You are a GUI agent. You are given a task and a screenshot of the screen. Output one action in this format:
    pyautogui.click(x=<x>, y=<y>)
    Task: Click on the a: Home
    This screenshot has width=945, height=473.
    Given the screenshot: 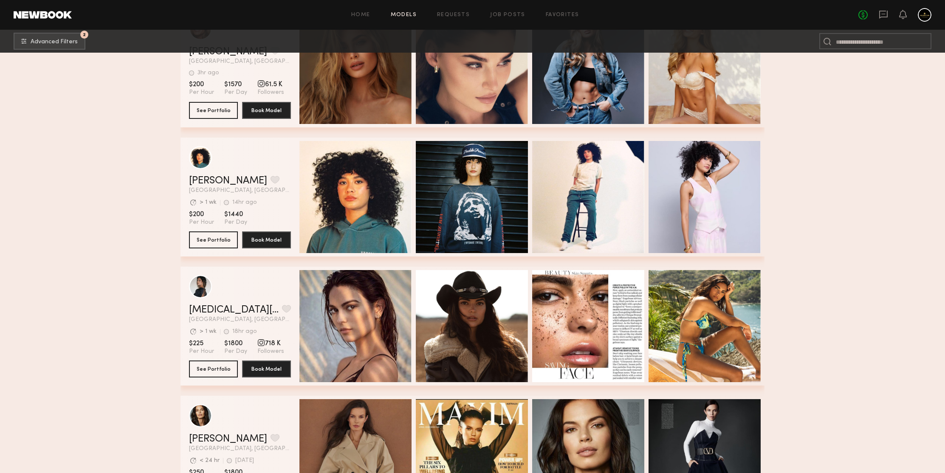 What is the action you would take?
    pyautogui.click(x=360, y=15)
    